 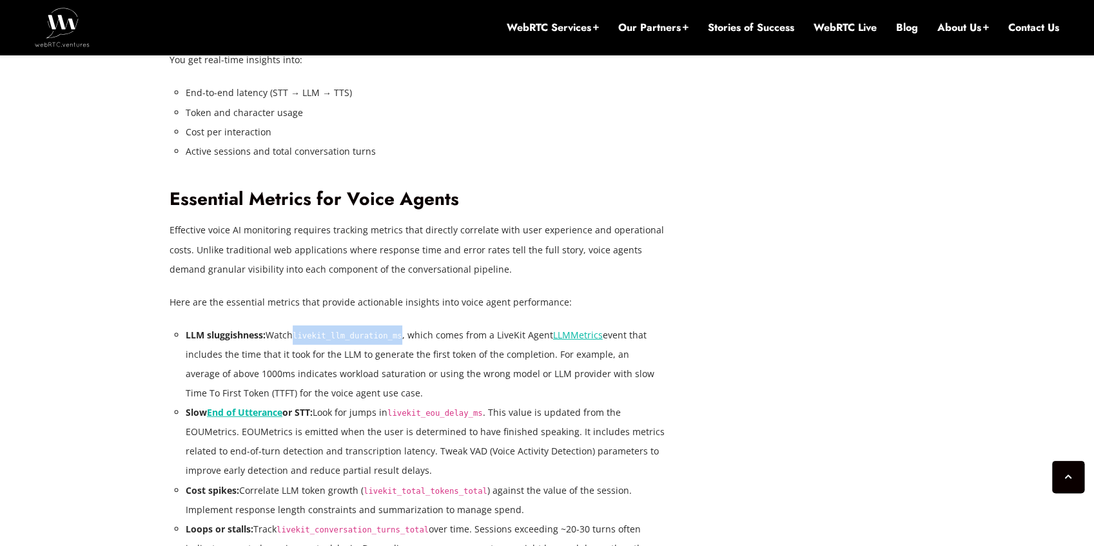 I want to click on p: Effective voice AI monitoring requires tracking metrics that directly correlate with user experie..., so click(x=418, y=250).